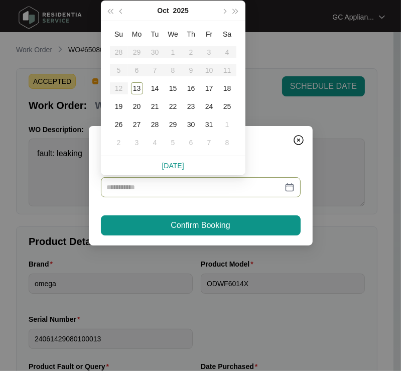 The width and height of the screenshot is (401, 371). What do you see at coordinates (191, 88) in the screenshot?
I see `td: 2025-10-16` at bounding box center [191, 88].